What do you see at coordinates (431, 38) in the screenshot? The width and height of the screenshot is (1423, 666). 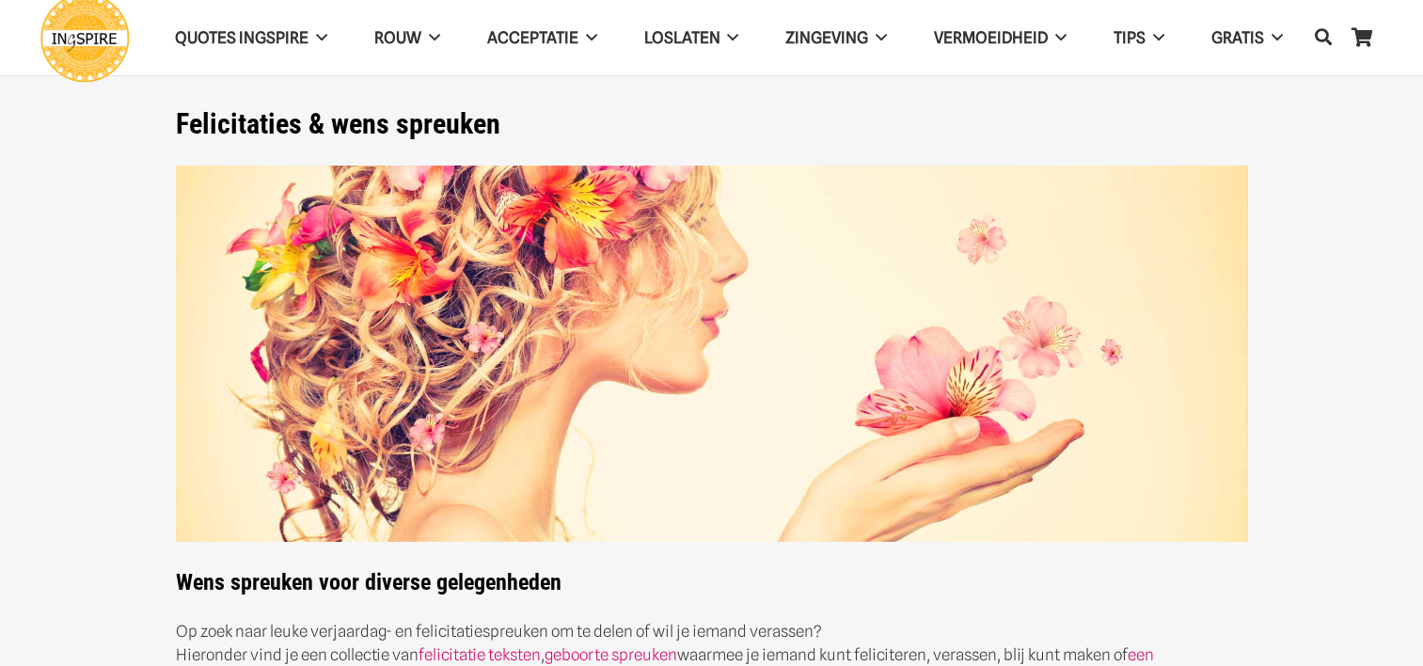 I see `span: ROUW Menu` at bounding box center [431, 38].